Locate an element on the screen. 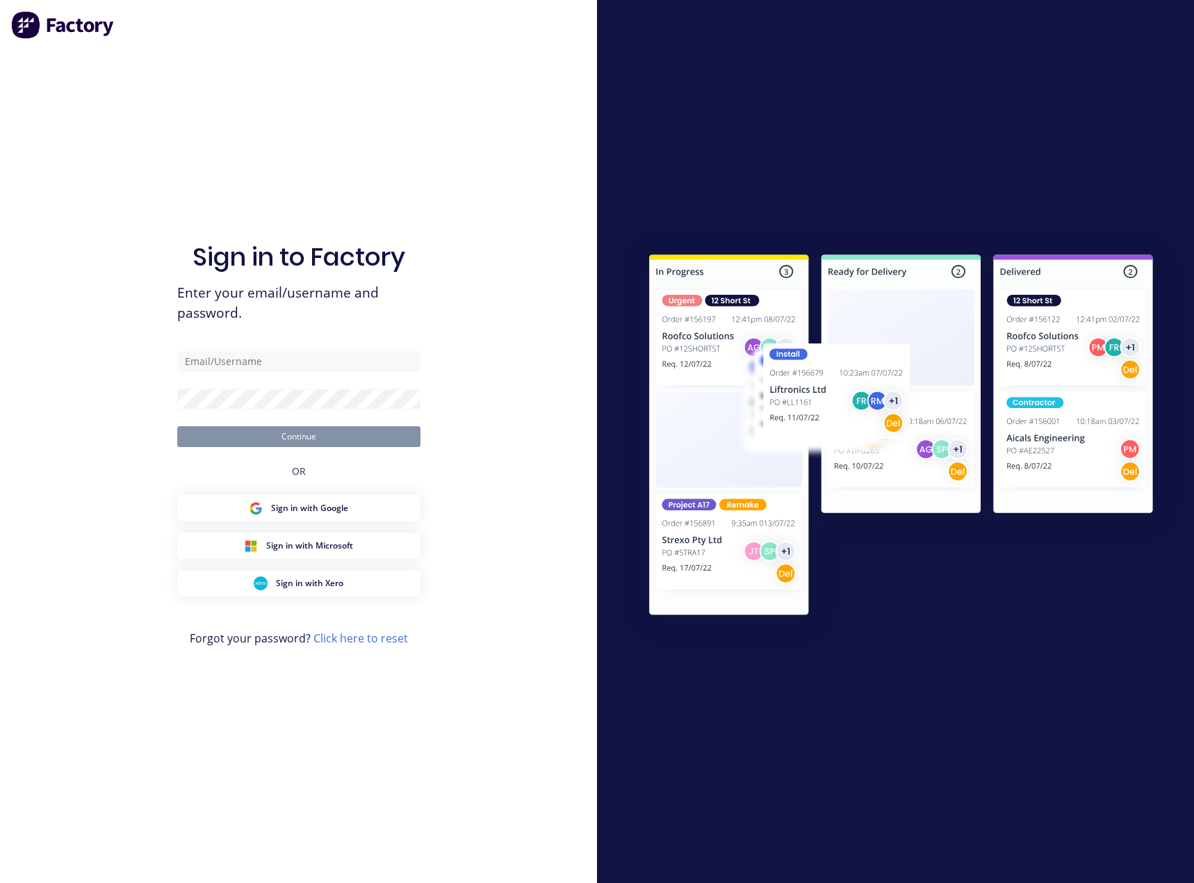 This screenshot has width=1194, height=883. input: Email/Username is located at coordinates (299, 362).